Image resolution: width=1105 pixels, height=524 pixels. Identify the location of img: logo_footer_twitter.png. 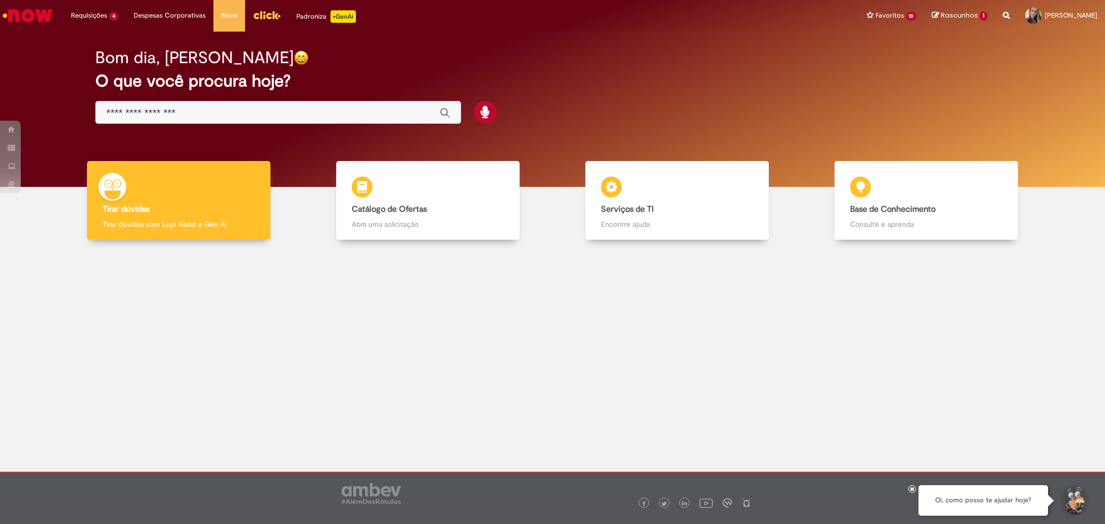
(664, 504).